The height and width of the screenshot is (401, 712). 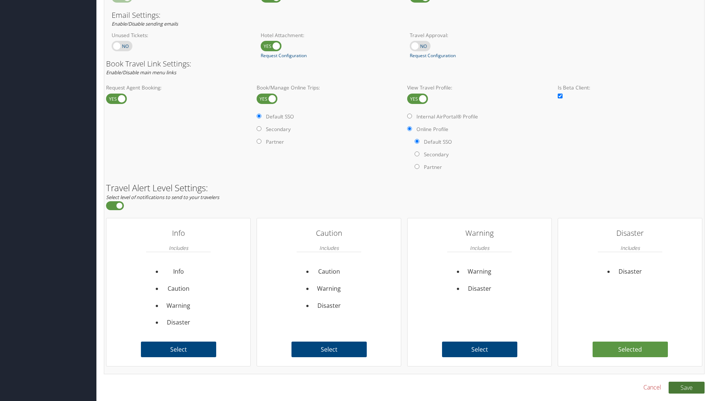 I want to click on em: Select level of notifications to send to your travelers, so click(x=162, y=197).